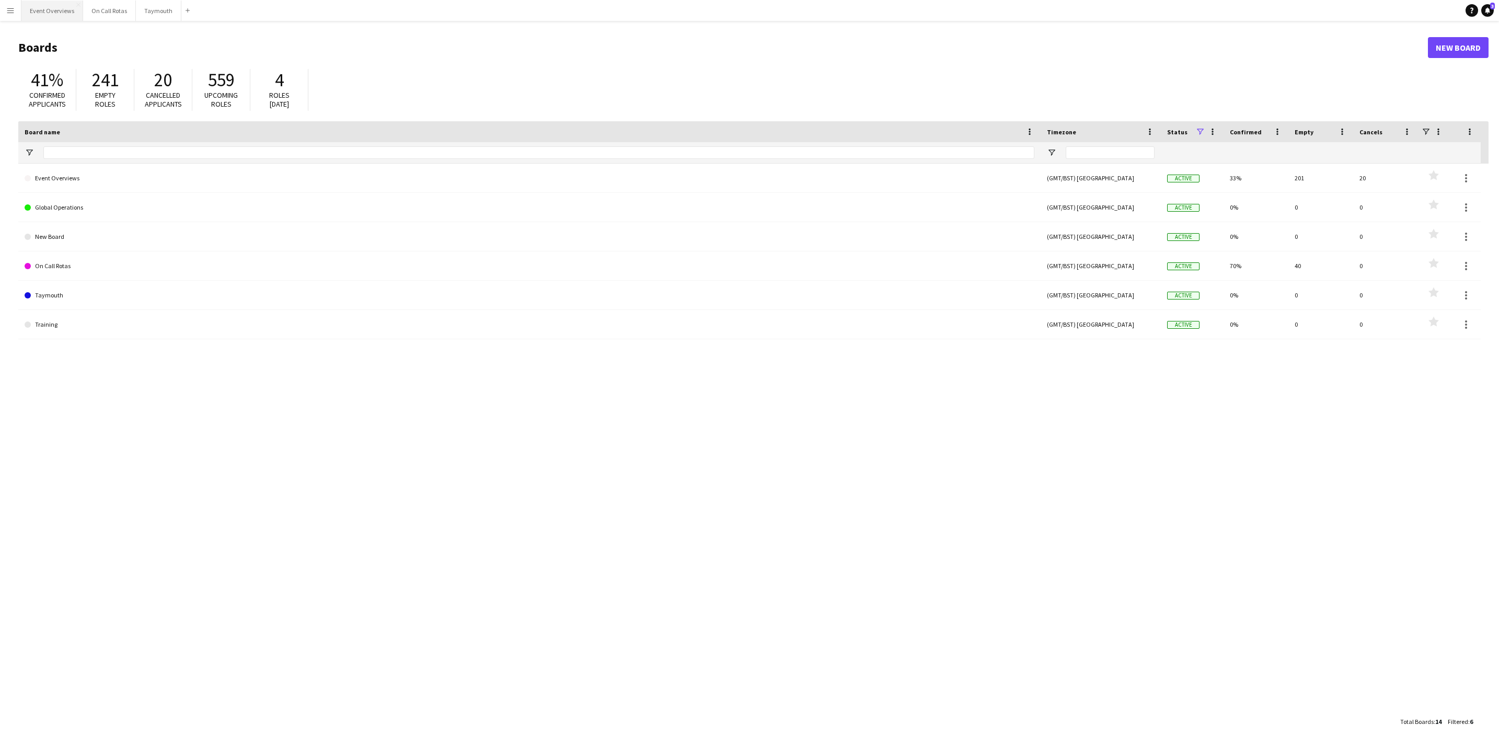 This screenshot has height=748, width=1499. Describe the element at coordinates (530, 266) in the screenshot. I see `a: On Call Rotas` at that location.